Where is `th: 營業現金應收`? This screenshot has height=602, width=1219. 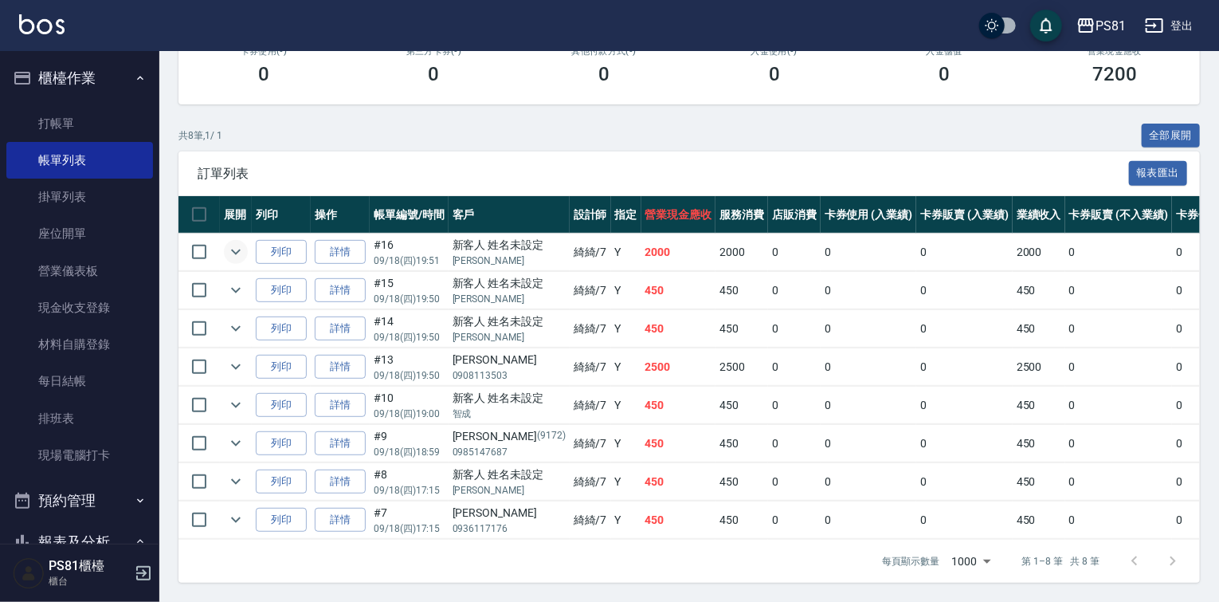
th: 營業現金應收 is located at coordinates (679, 214).